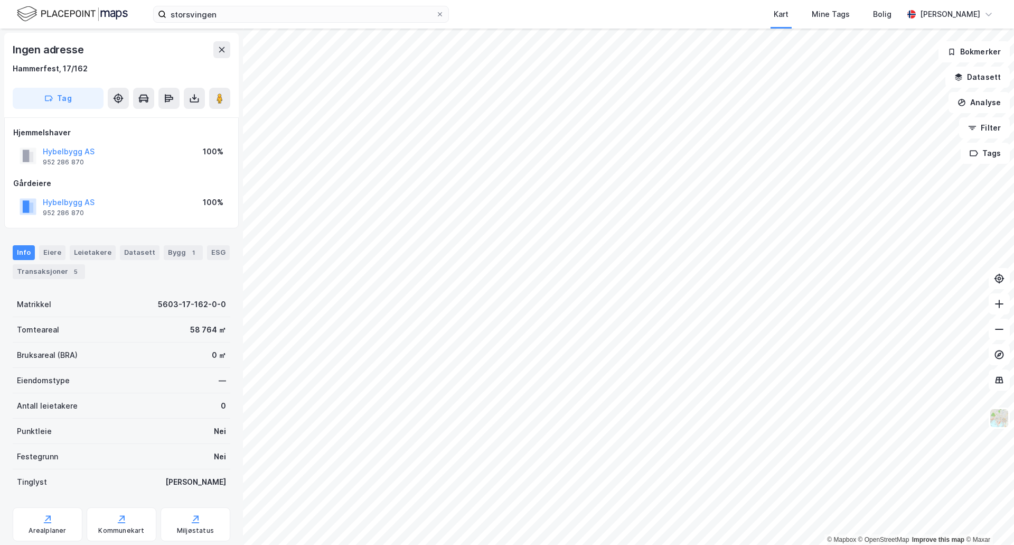 This screenshot has height=545, width=1014. Describe the element at coordinates (979, 102) in the screenshot. I see `button: Analyse` at that location.